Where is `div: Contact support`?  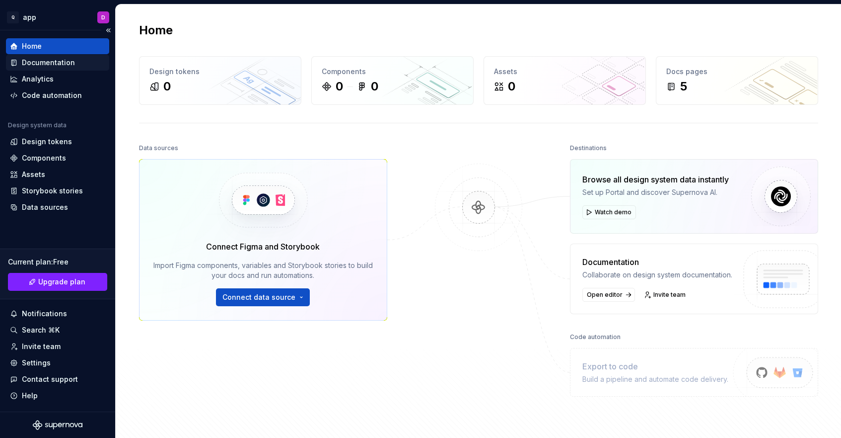
div: Contact support is located at coordinates (50, 379).